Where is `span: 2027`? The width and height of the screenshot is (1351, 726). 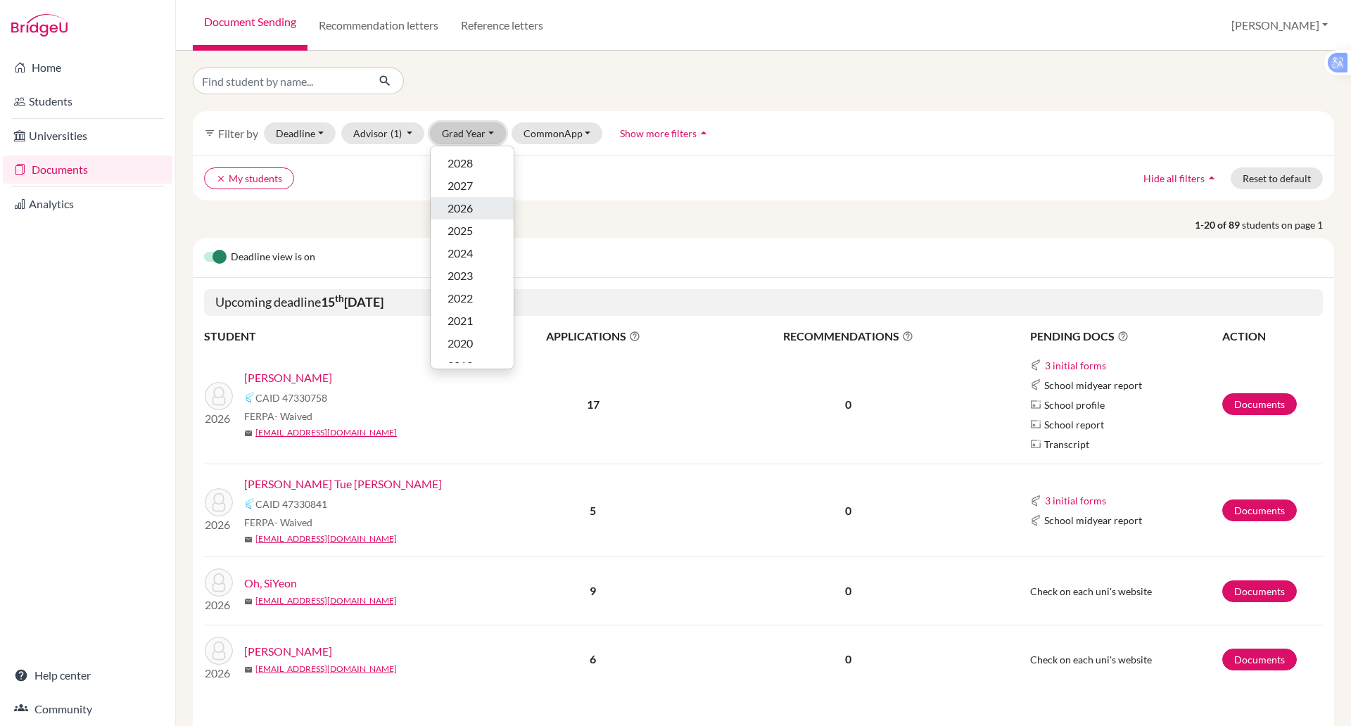
span: 2027 is located at coordinates (460, 186).